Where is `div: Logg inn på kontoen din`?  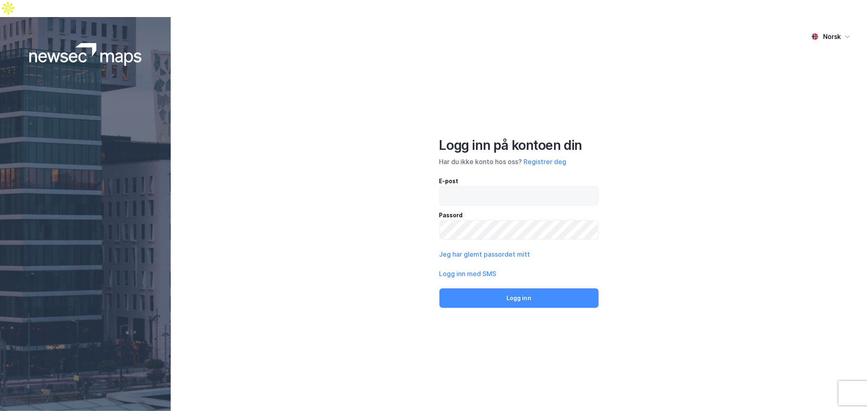 div: Logg inn på kontoen din is located at coordinates (519, 145).